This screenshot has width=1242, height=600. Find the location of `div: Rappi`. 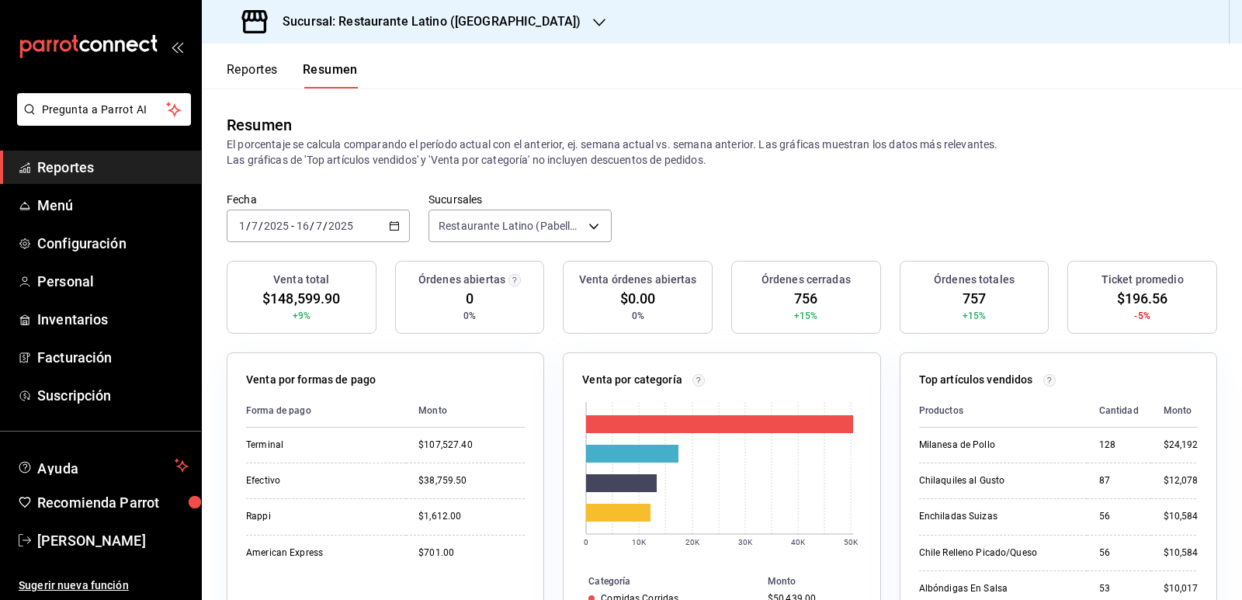

div: Rappi is located at coordinates (320, 516).